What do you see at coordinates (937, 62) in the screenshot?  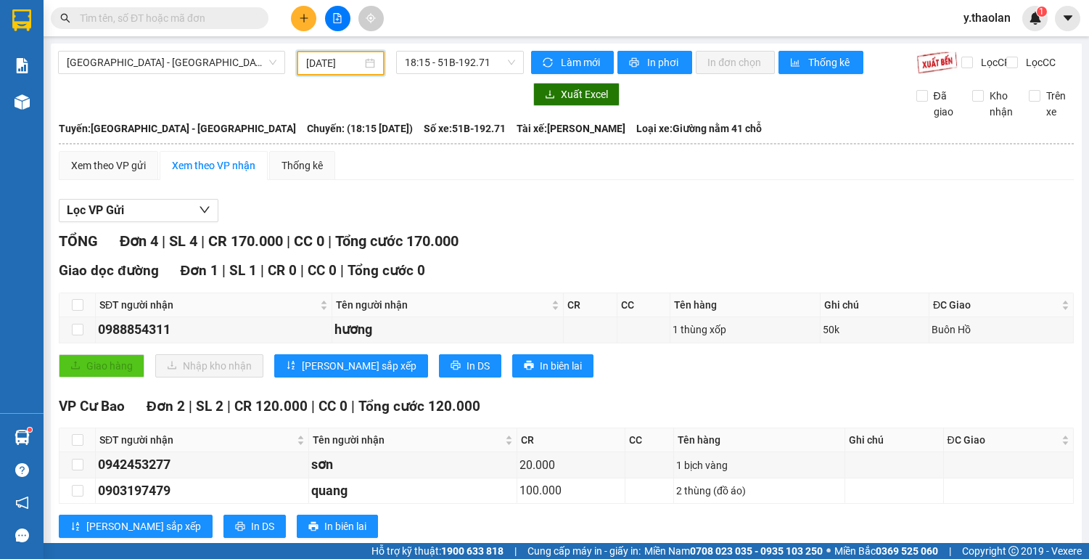 I see `img: 9k=` at bounding box center [937, 62].